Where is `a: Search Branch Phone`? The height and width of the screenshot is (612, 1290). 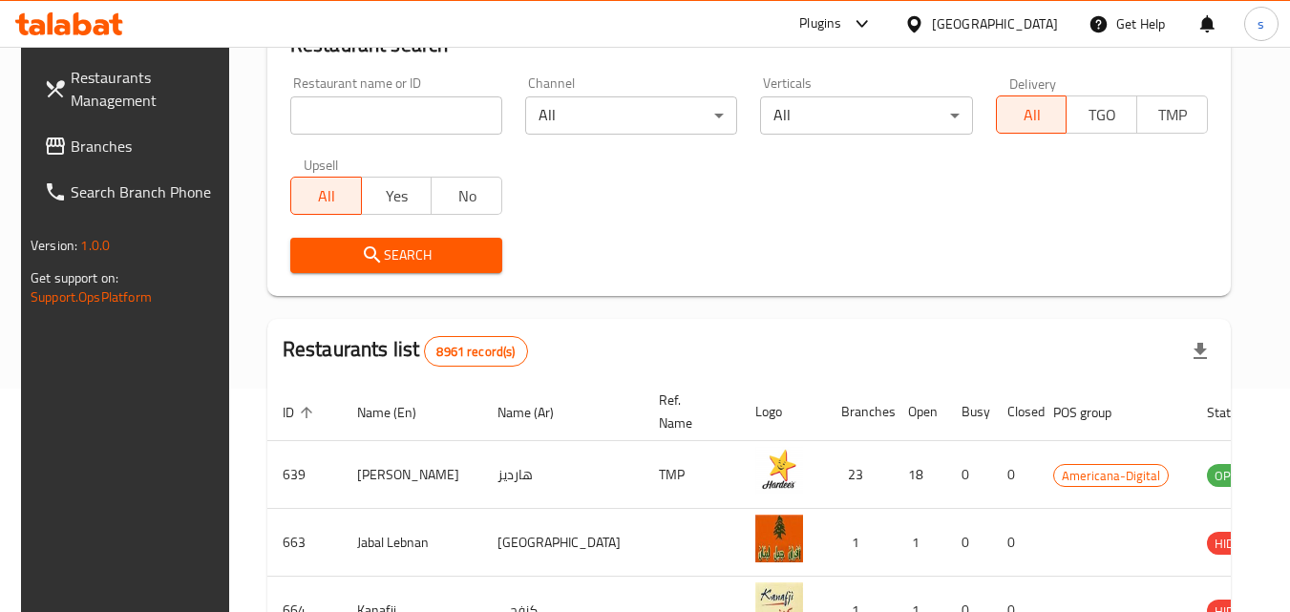 a: Search Branch Phone is located at coordinates (133, 192).